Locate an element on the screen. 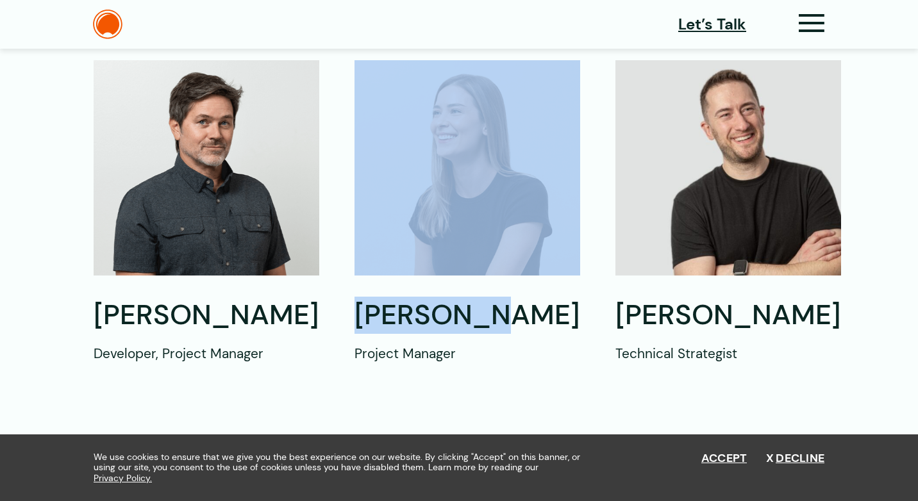 The width and height of the screenshot is (918, 501). button: Accept is located at coordinates (724, 459).